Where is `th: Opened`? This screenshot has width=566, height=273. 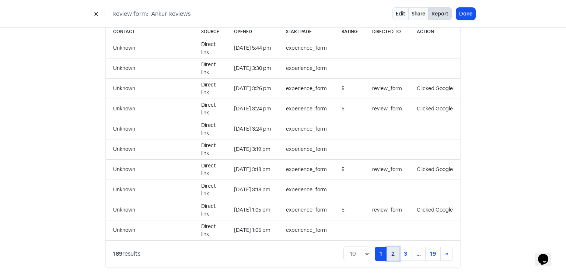 th: Opened is located at coordinates (252, 32).